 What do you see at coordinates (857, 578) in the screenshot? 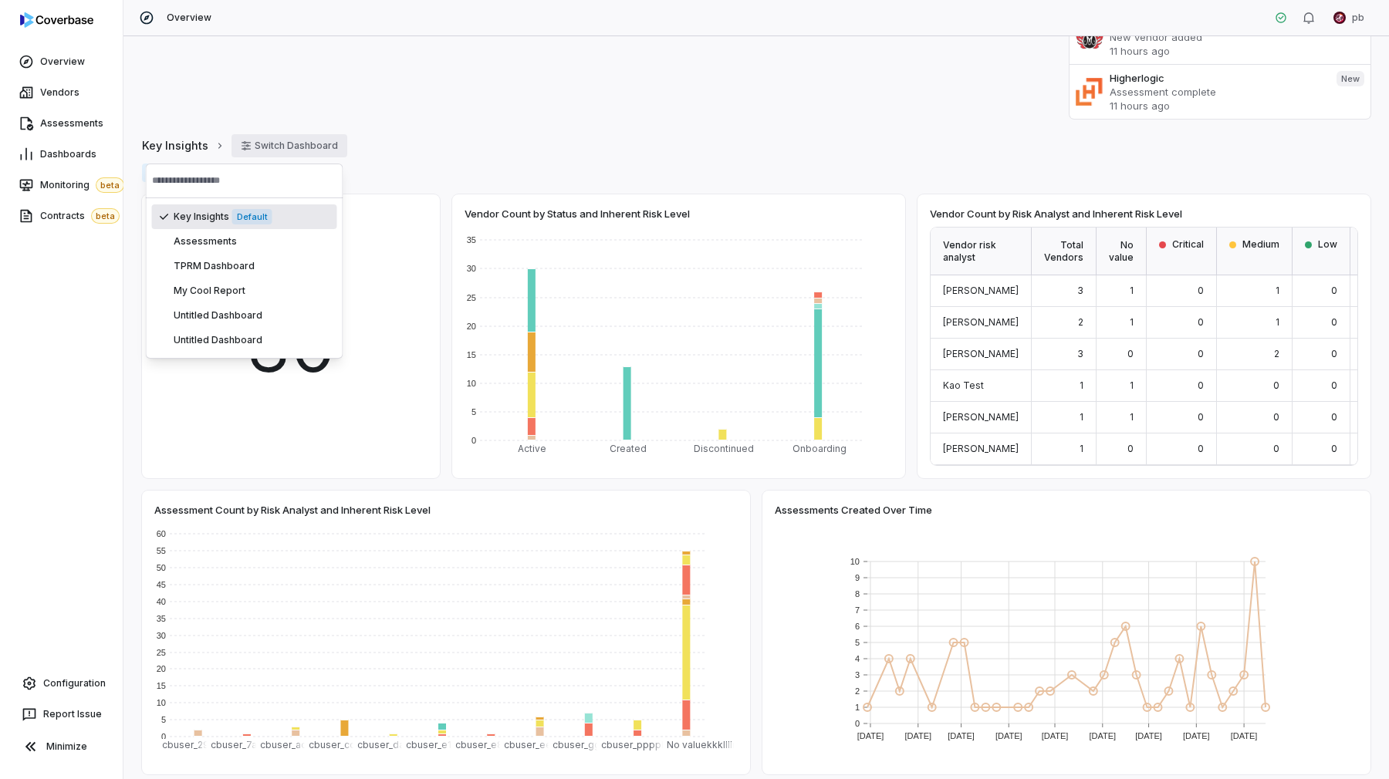
I see `text: 9` at bounding box center [857, 578].